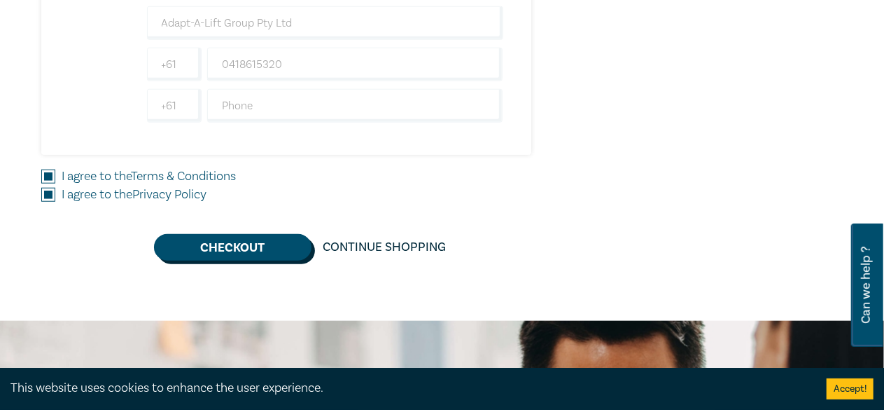 The width and height of the screenshot is (884, 410). I want to click on span: Can we help ?, so click(866, 285).